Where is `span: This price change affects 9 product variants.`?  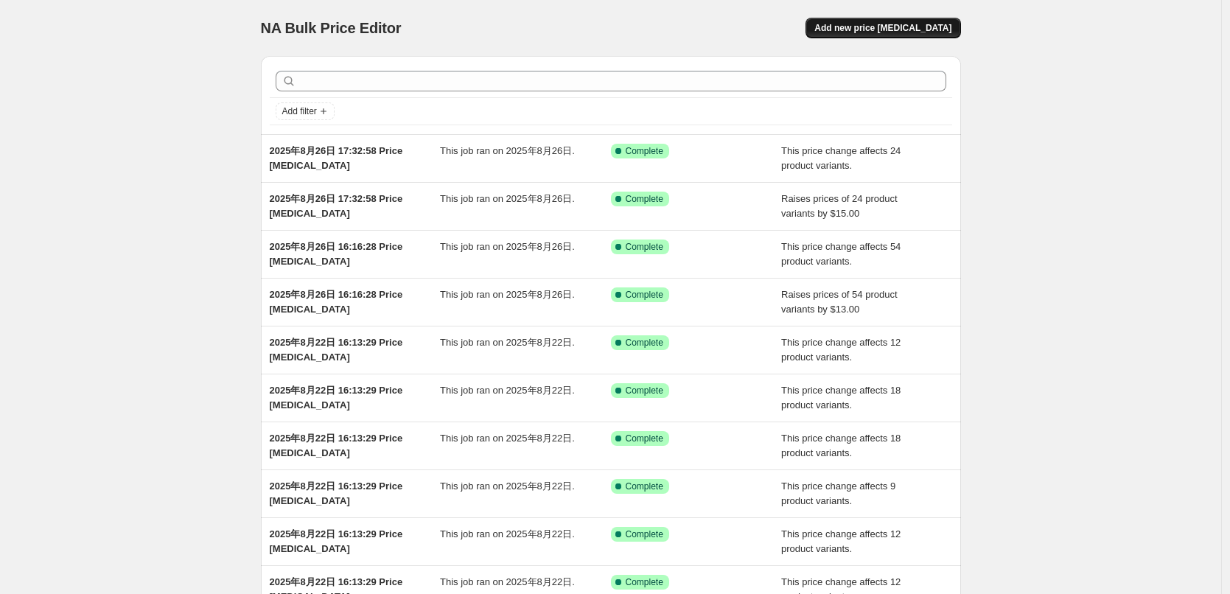
span: This price change affects 9 product variants. is located at coordinates (838, 493).